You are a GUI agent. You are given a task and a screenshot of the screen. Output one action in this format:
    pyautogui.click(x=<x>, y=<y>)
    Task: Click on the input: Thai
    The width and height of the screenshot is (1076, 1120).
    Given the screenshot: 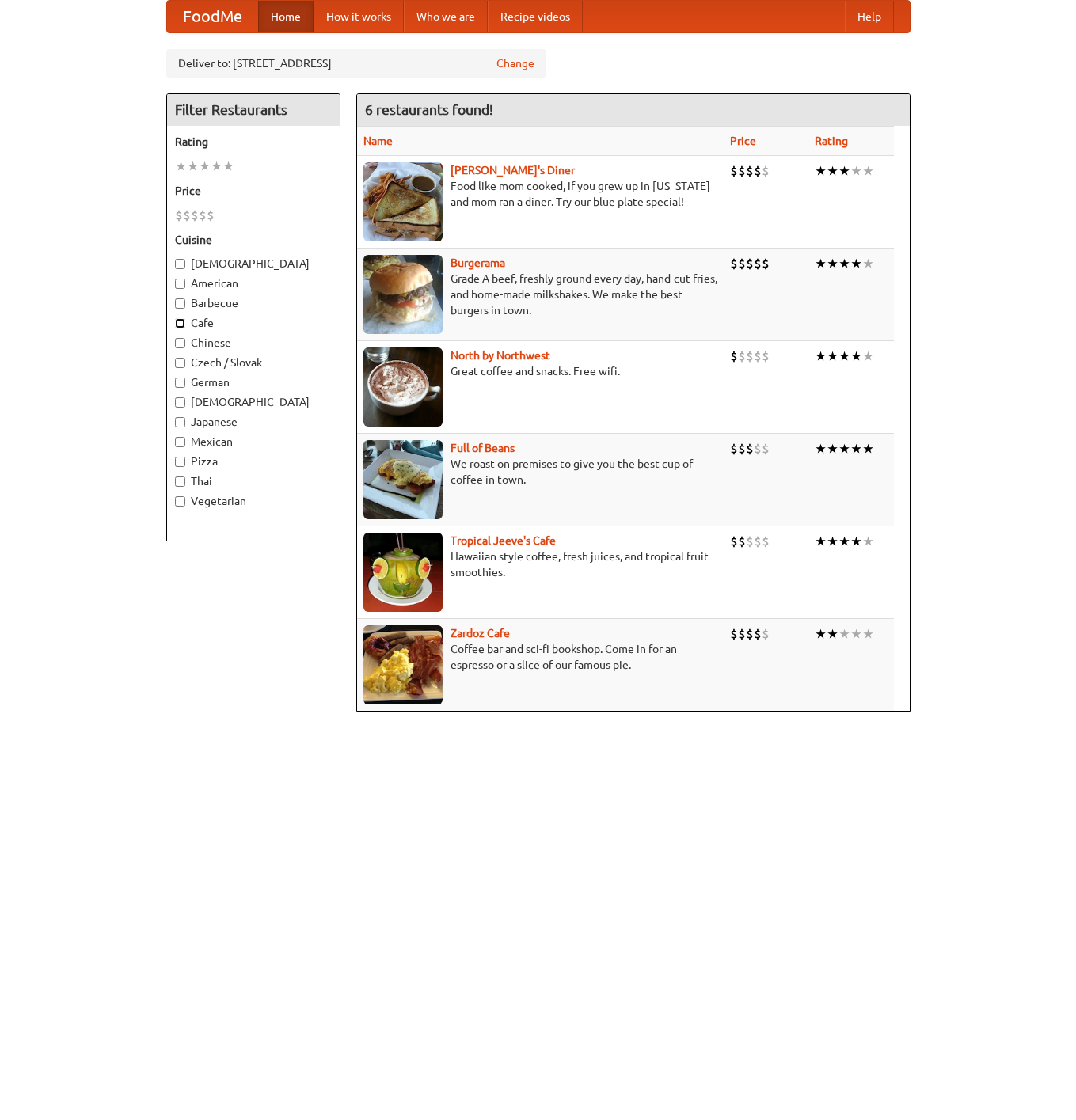 What is the action you would take?
    pyautogui.click(x=180, y=482)
    